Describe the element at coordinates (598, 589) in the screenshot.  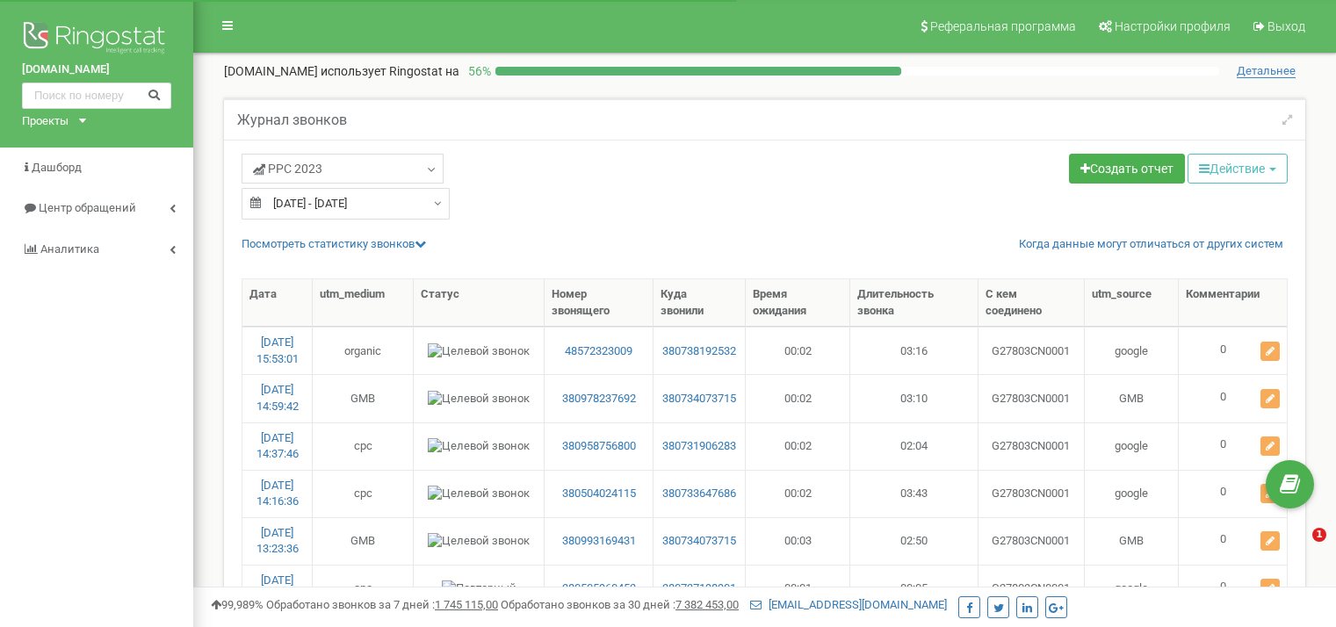
I see `a: 380505960453` at that location.